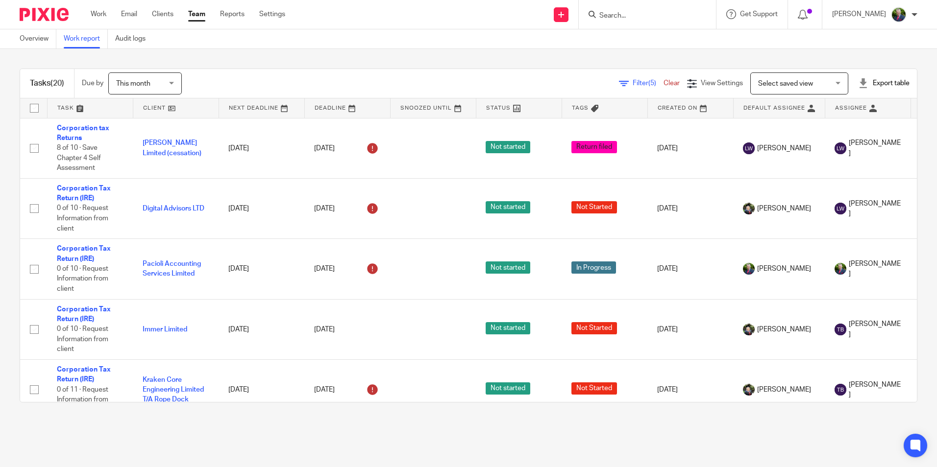 This screenshot has width=937, height=467. Describe the element at coordinates (580, 108) in the screenshot. I see `span: Tags` at that location.